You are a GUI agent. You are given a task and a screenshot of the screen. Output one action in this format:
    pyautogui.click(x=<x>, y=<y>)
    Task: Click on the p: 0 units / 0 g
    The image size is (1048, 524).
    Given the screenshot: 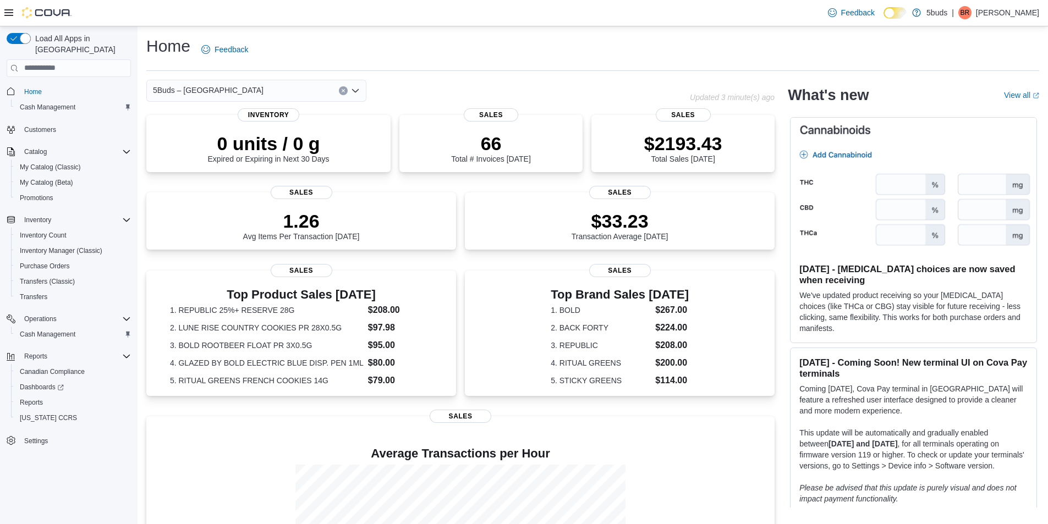 What is the action you would take?
    pyautogui.click(x=268, y=144)
    